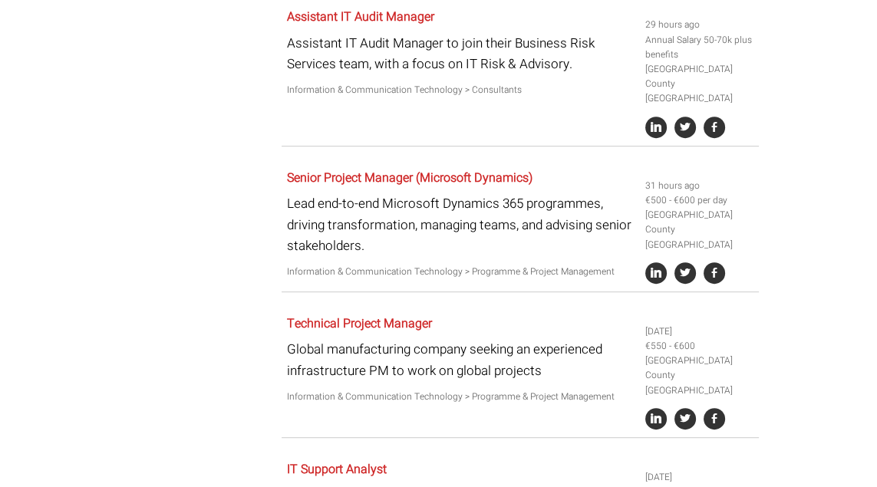 The width and height of the screenshot is (877, 487). What do you see at coordinates (337, 470) in the screenshot?
I see `a: IT Support Analyst` at bounding box center [337, 470].